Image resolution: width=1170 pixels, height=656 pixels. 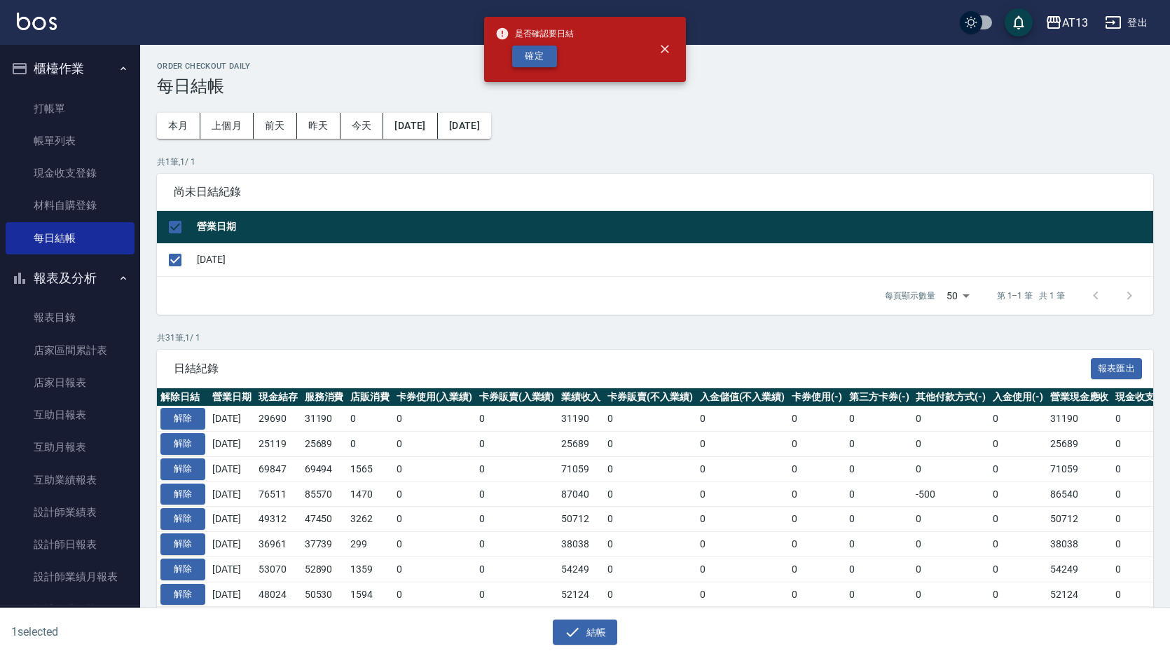 What do you see at coordinates (879, 397) in the screenshot?
I see `th: 第三方卡券(-)` at bounding box center [879, 397].